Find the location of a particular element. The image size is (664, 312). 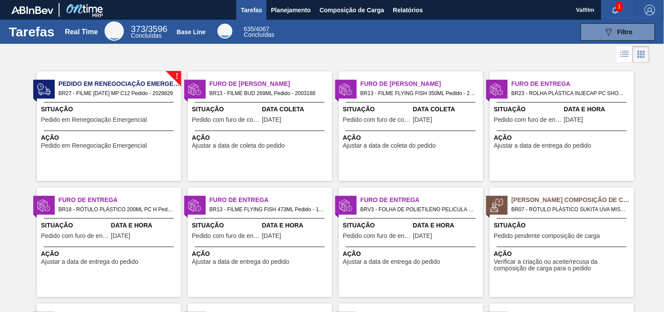

span: BR13 - FILME FLYING FISH 350ML Pedido - 2010672 is located at coordinates (419, 93).